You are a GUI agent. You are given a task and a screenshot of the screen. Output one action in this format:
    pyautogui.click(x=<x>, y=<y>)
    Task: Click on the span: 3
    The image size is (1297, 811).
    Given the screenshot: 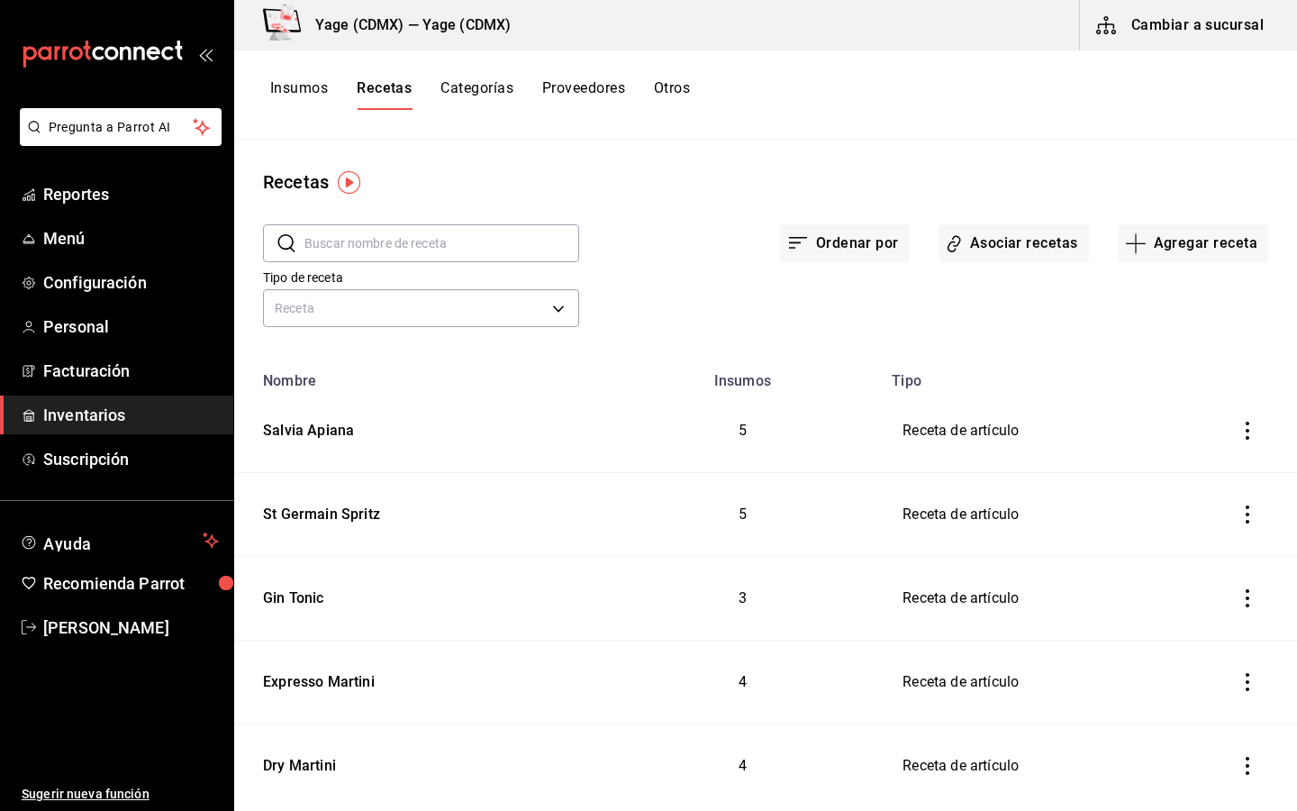 What is the action you would take?
    pyautogui.click(x=742, y=597)
    